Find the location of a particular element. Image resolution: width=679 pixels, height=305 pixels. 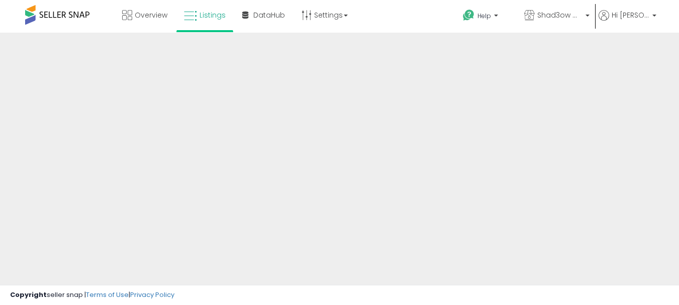

span: Overview is located at coordinates (151, 15).